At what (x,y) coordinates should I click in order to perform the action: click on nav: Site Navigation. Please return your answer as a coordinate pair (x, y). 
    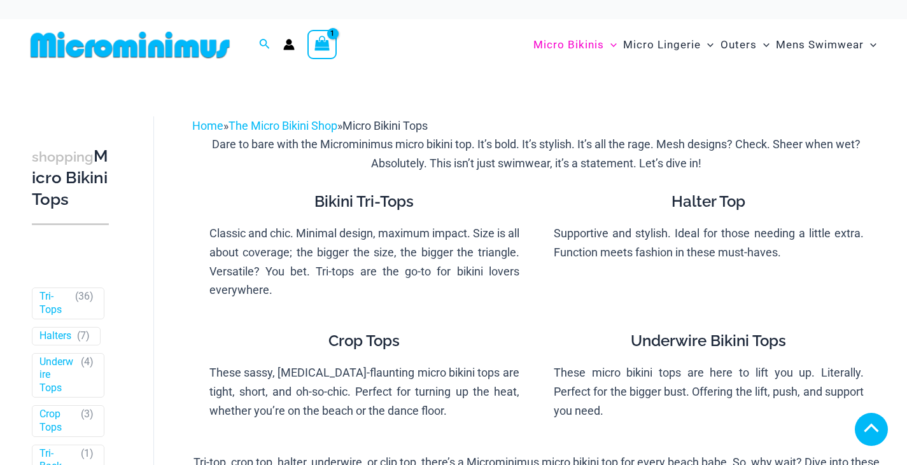
    Looking at the image, I should click on (705, 45).